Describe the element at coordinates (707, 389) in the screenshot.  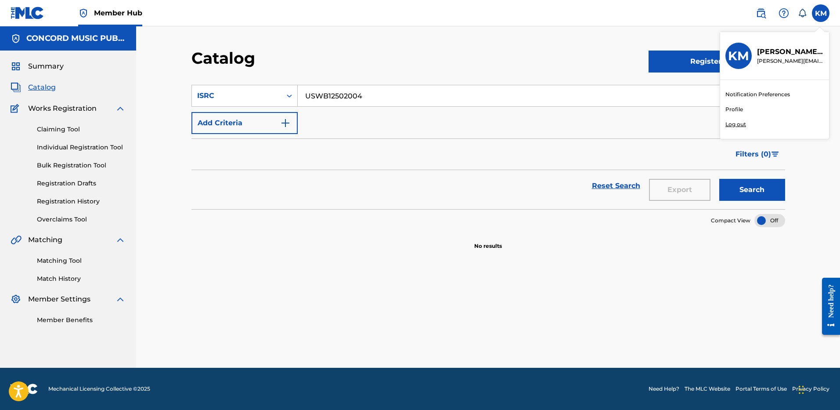
I see `a: The MLC Website` at that location.